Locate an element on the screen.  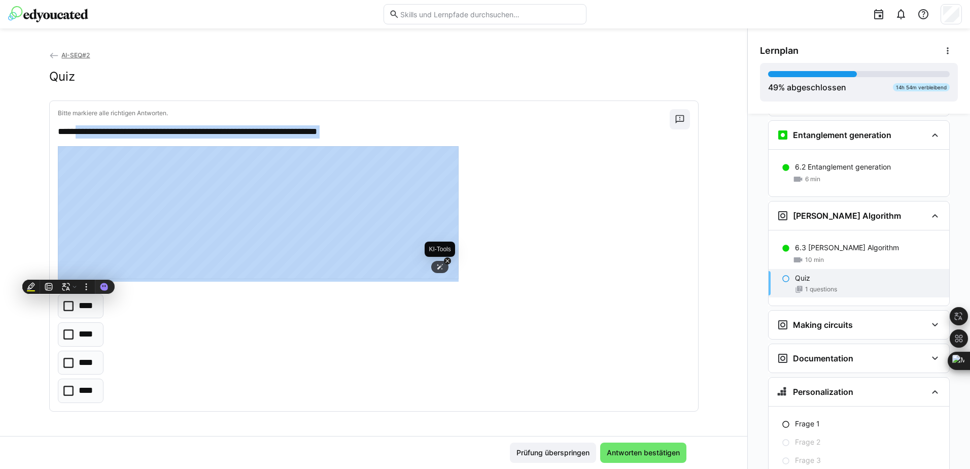
p: Bitte markiere alle richtigen Antworten. is located at coordinates (364, 113).